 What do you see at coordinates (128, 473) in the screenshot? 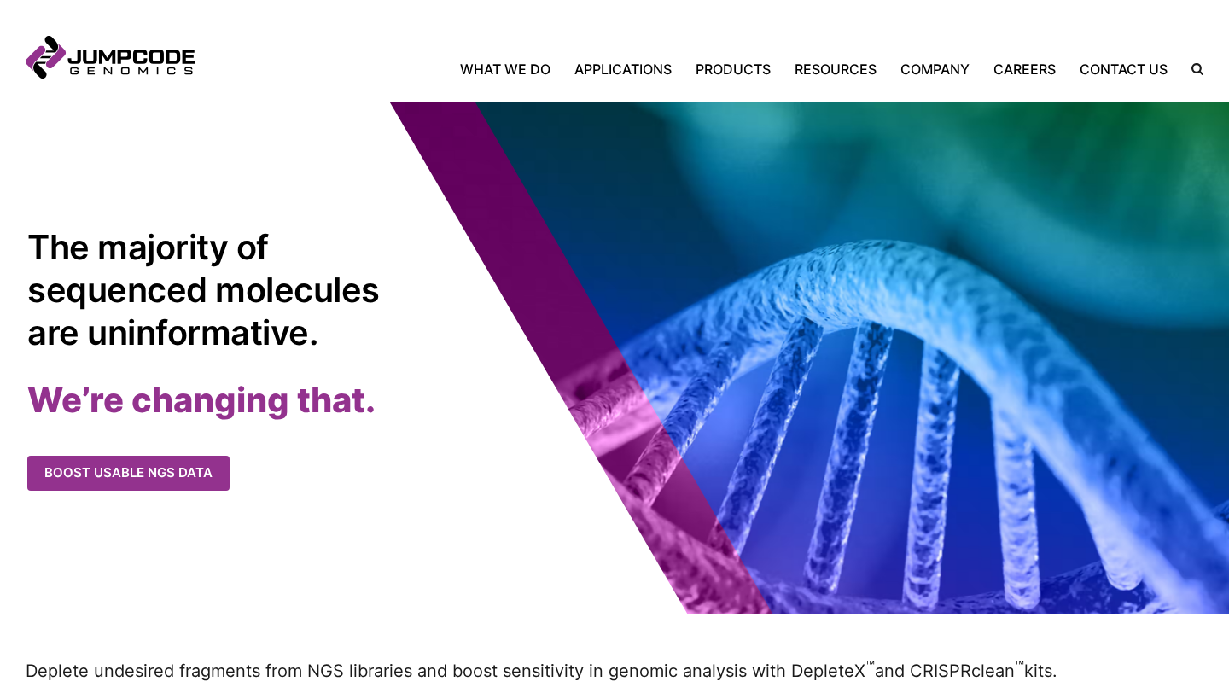
I see `a: Boost usable NGS data` at bounding box center [128, 473].